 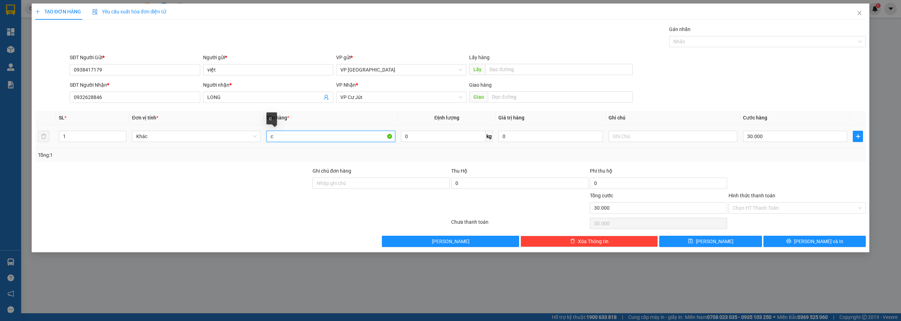 I want to click on input: 0, so click(x=550, y=136).